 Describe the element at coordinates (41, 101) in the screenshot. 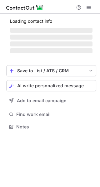

I see `span: Add to email campaign` at that location.